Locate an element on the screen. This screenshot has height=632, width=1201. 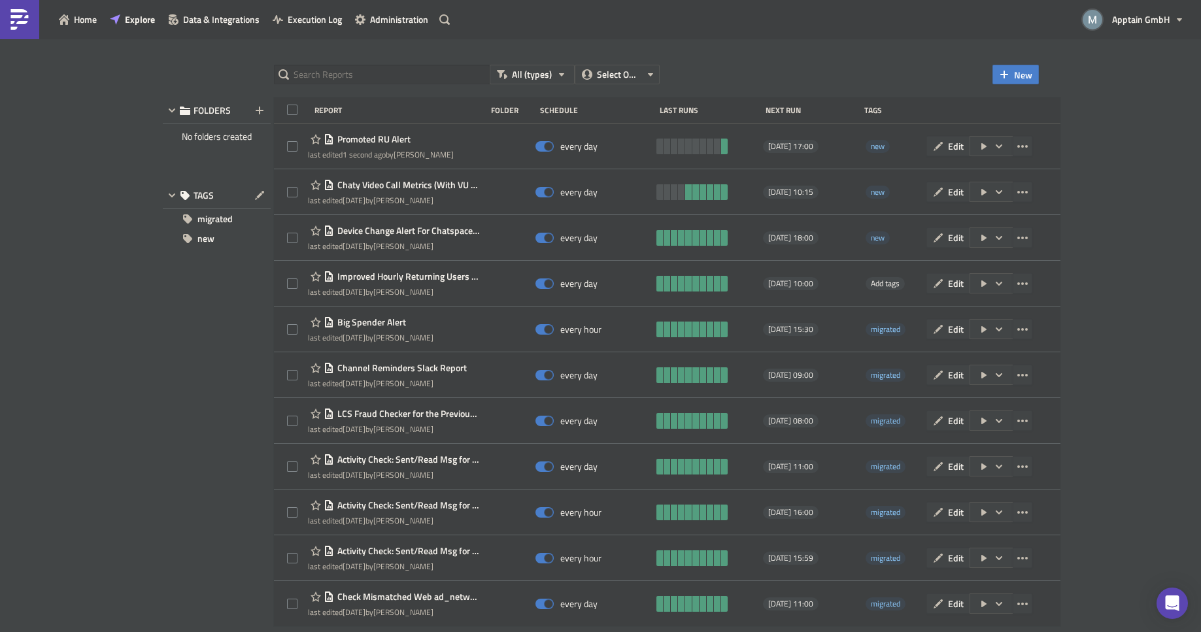
time: 2025-07-29T02:53:23Z is located at coordinates (354, 246).